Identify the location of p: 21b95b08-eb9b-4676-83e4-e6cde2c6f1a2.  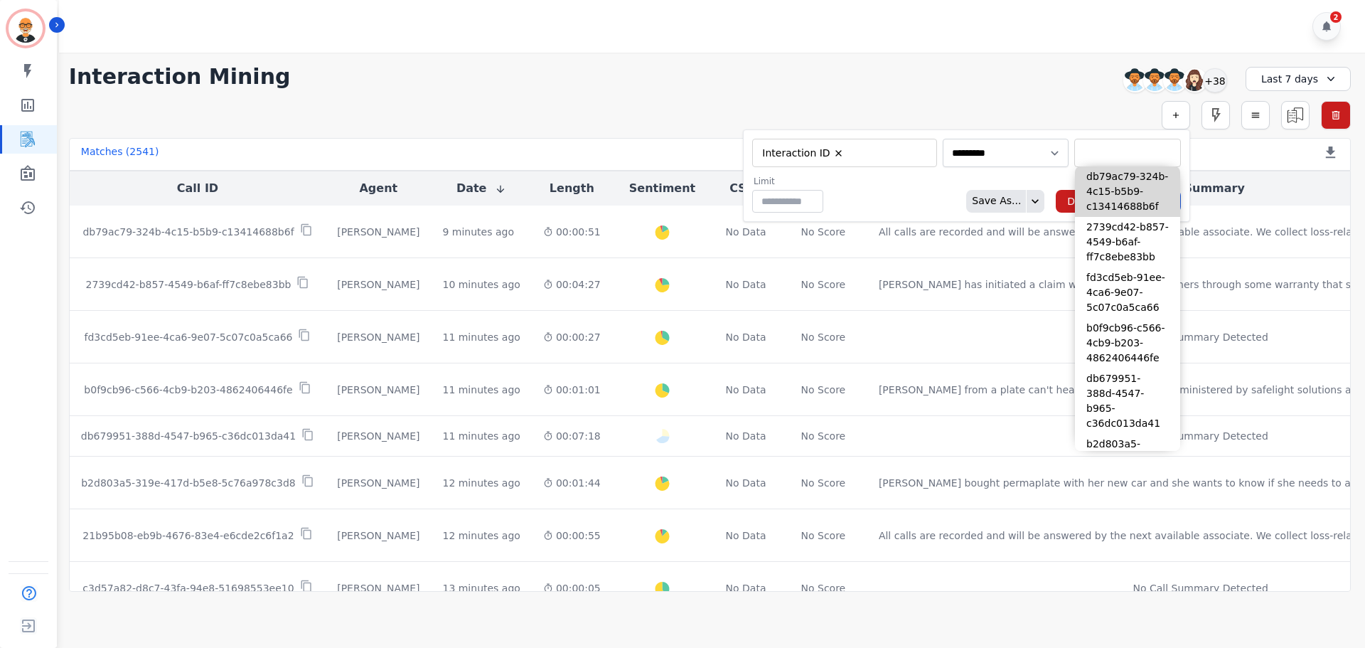
(188, 535).